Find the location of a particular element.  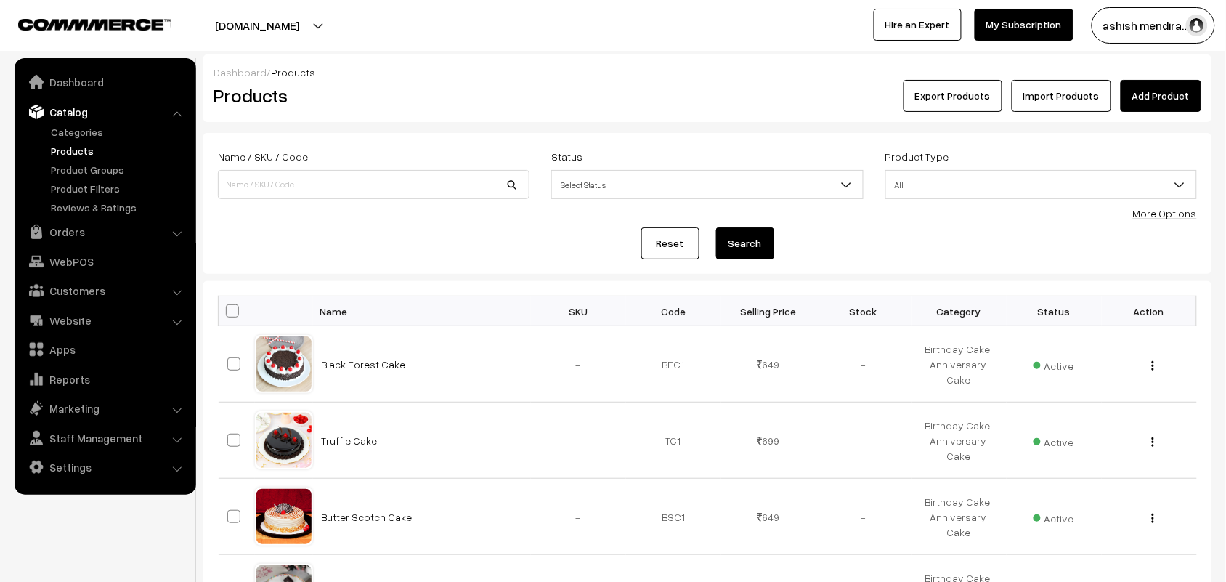

a: Import Products is located at coordinates (1061, 96).